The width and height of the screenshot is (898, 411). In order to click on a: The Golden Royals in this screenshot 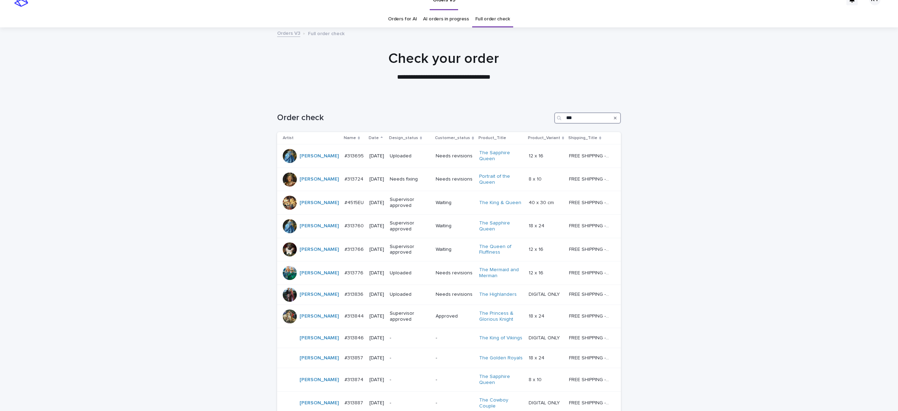, I will do `click(501, 358)`.